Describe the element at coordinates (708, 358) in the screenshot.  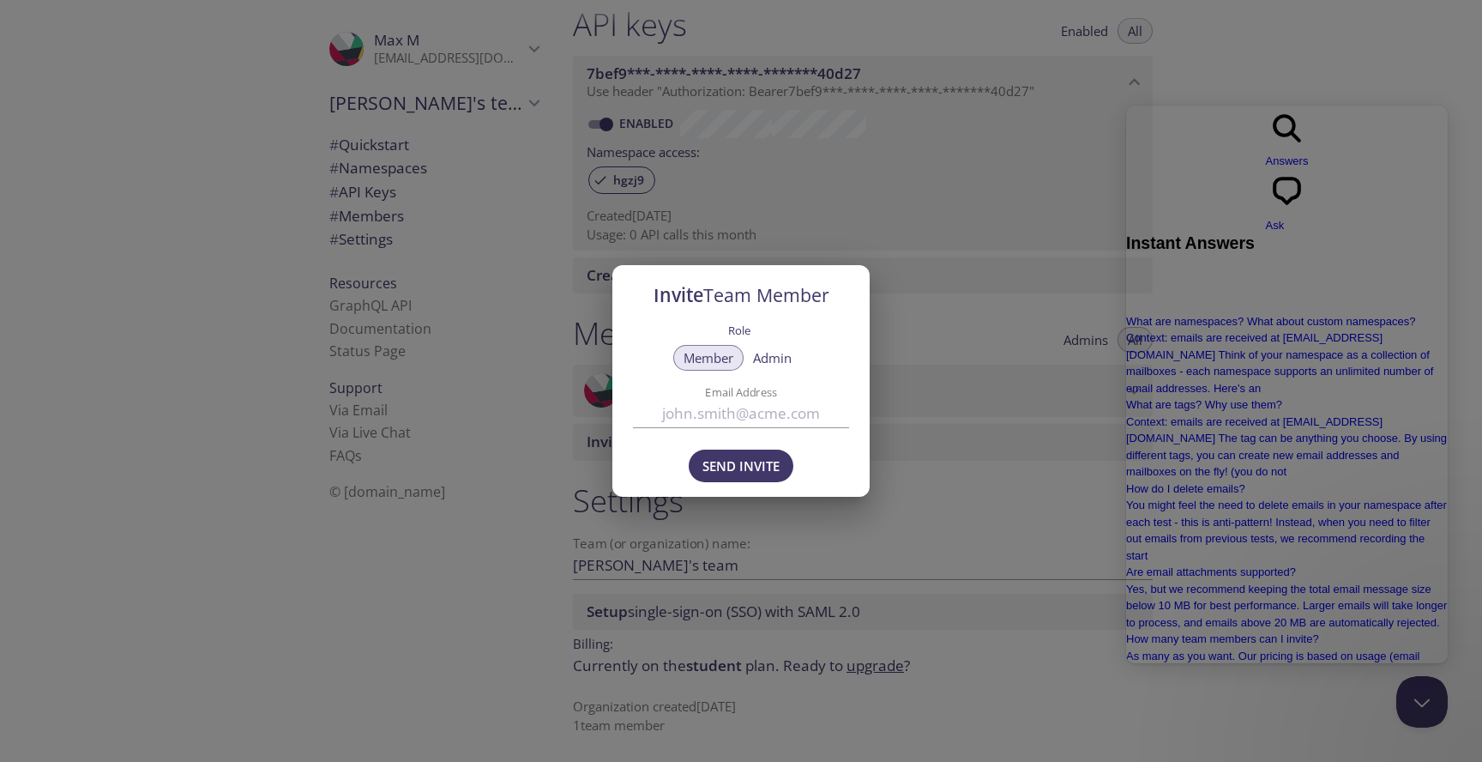
I see `button: Member` at that location.